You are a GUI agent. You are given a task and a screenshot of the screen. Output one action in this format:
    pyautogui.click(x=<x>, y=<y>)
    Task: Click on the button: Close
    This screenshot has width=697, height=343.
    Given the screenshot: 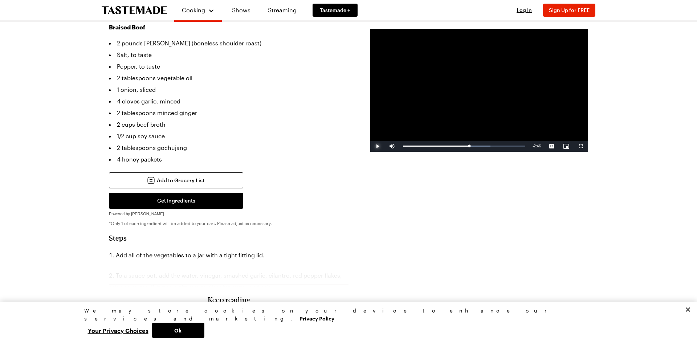 What is the action you would take?
    pyautogui.click(x=688, y=309)
    